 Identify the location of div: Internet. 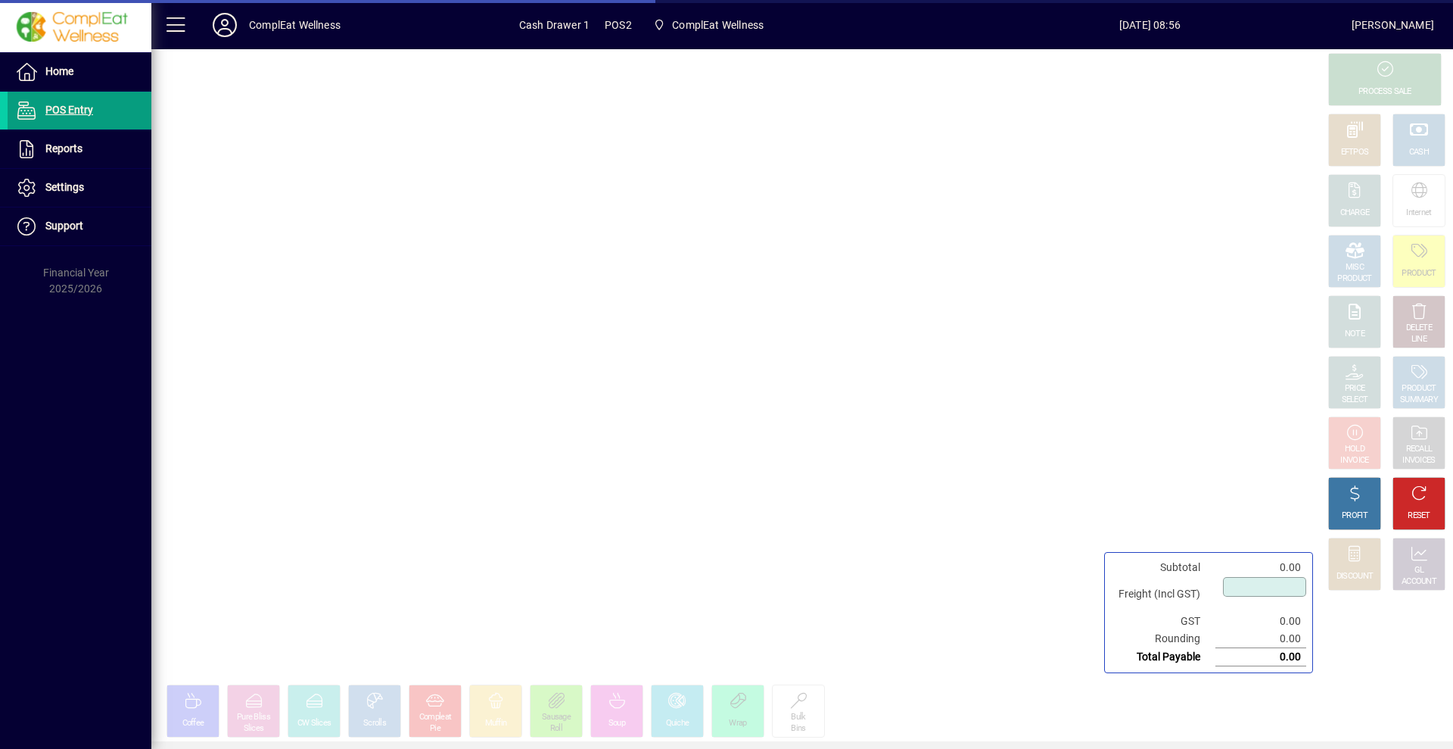
(1418, 213).